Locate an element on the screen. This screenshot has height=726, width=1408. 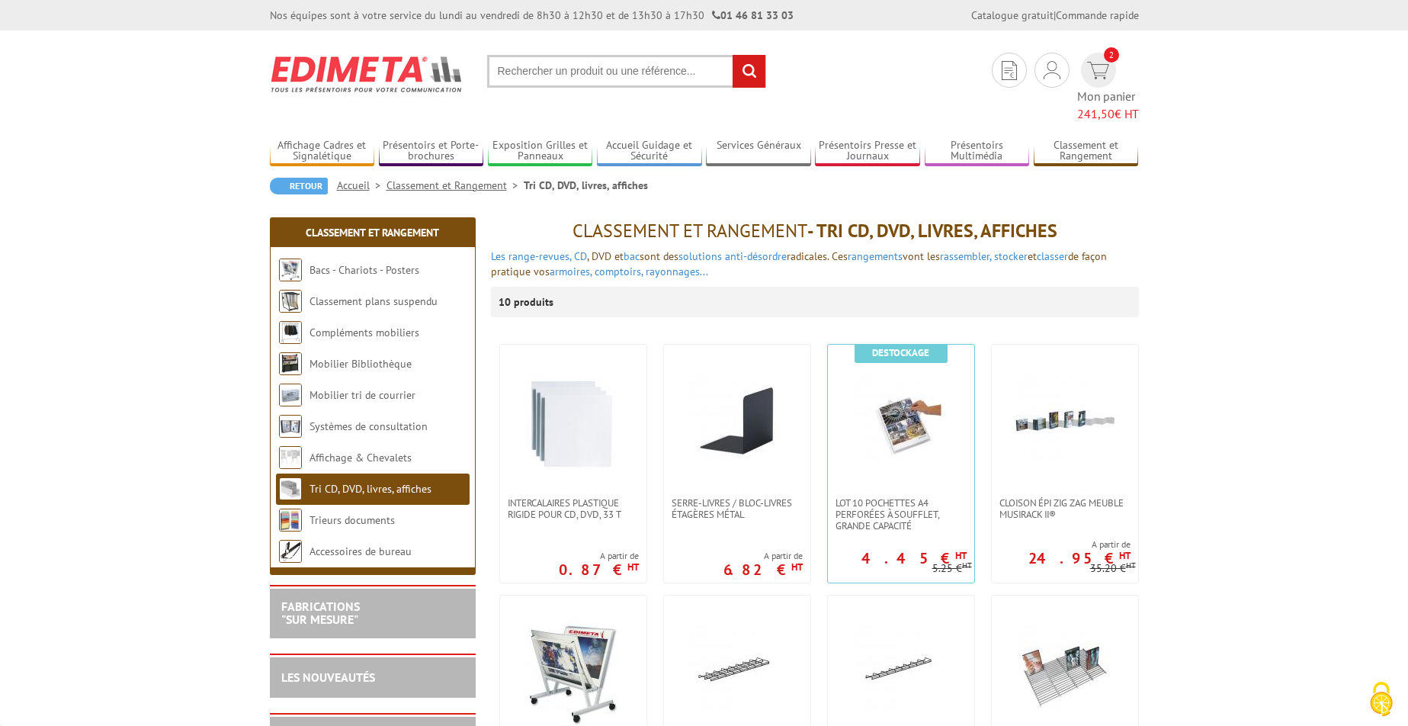
span: 2 is located at coordinates (1112, 55).